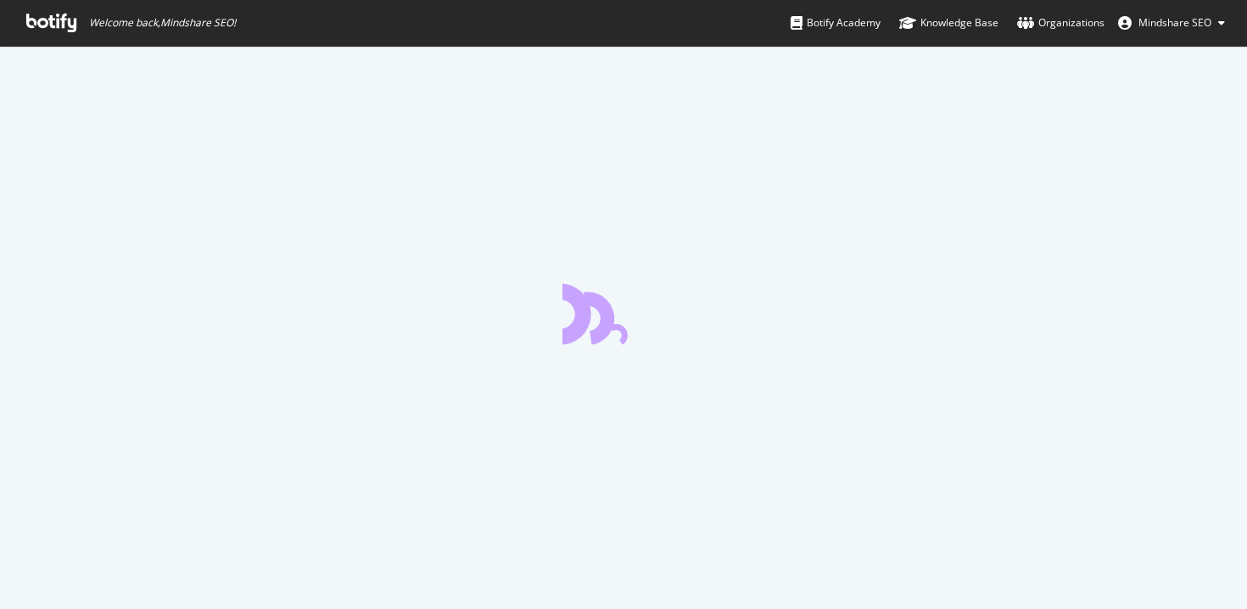 The width and height of the screenshot is (1247, 609). I want to click on button: Mindshare SEO, so click(1171, 23).